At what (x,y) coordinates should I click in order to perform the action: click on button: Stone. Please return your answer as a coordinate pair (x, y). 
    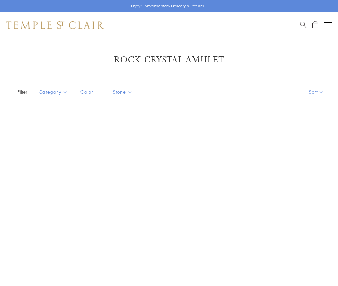
    Looking at the image, I should click on (122, 92).